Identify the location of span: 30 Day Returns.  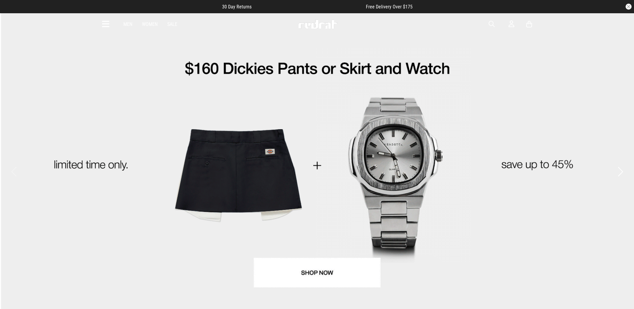
(237, 7).